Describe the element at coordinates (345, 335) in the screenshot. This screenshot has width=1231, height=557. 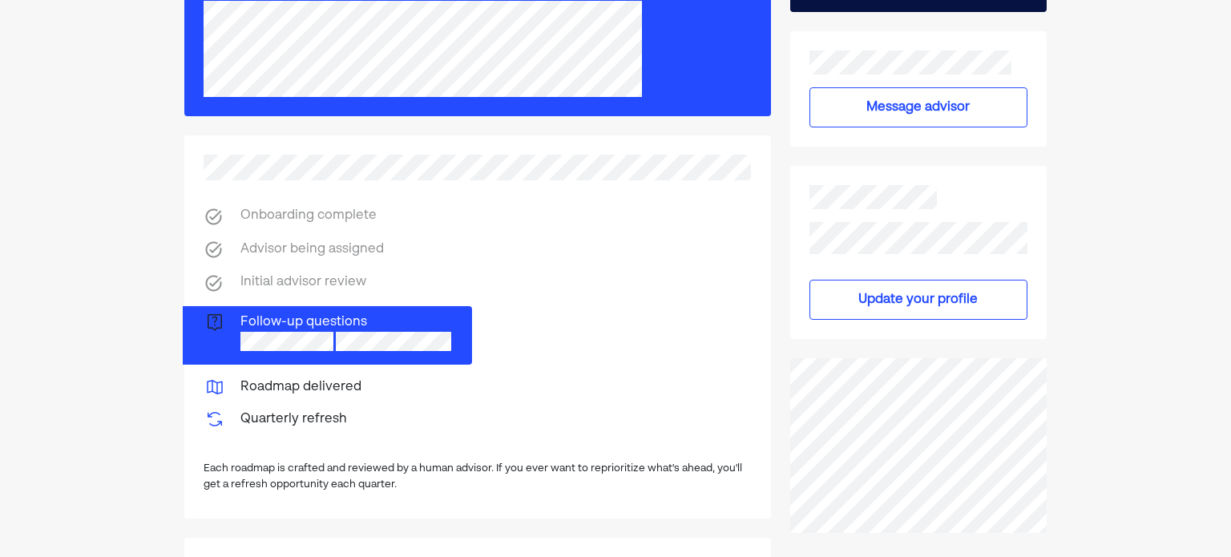
I see `div: Follow-up questions` at that location.